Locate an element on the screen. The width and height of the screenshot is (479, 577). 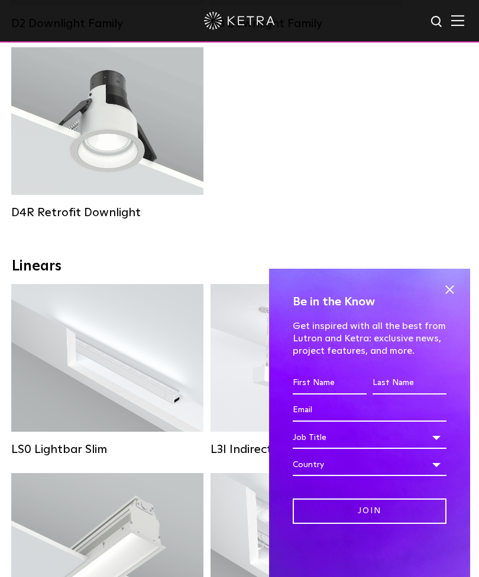
input: First Name is located at coordinates (329, 383).